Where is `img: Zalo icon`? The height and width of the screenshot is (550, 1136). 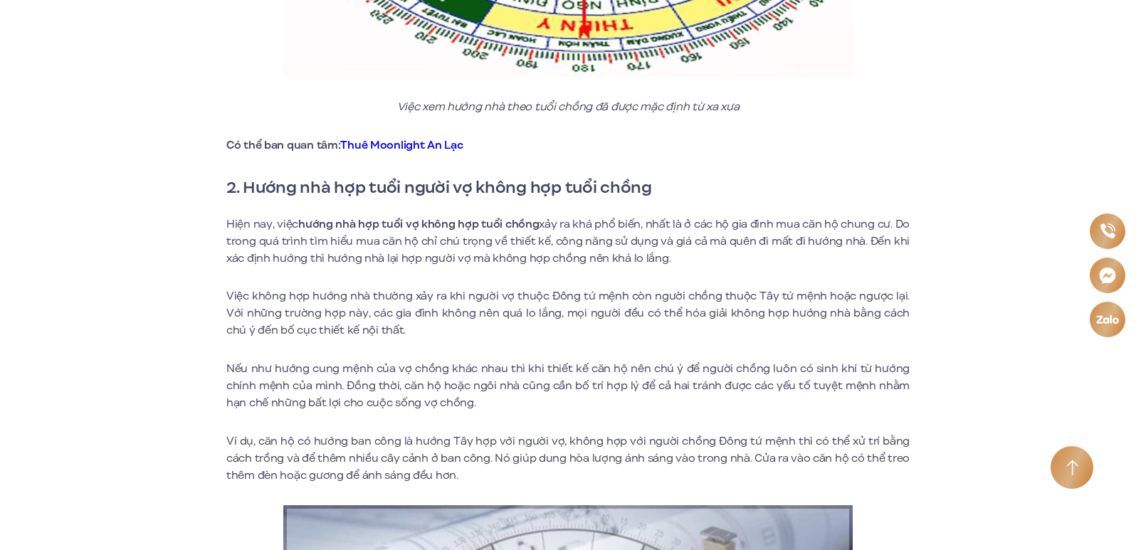 img: Zalo icon is located at coordinates (1108, 319).